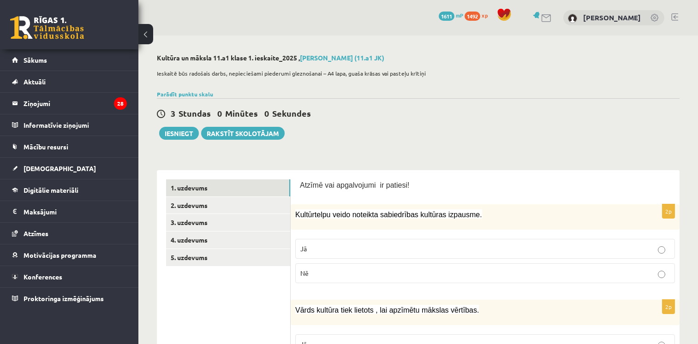  I want to click on a: Sākums, so click(69, 60).